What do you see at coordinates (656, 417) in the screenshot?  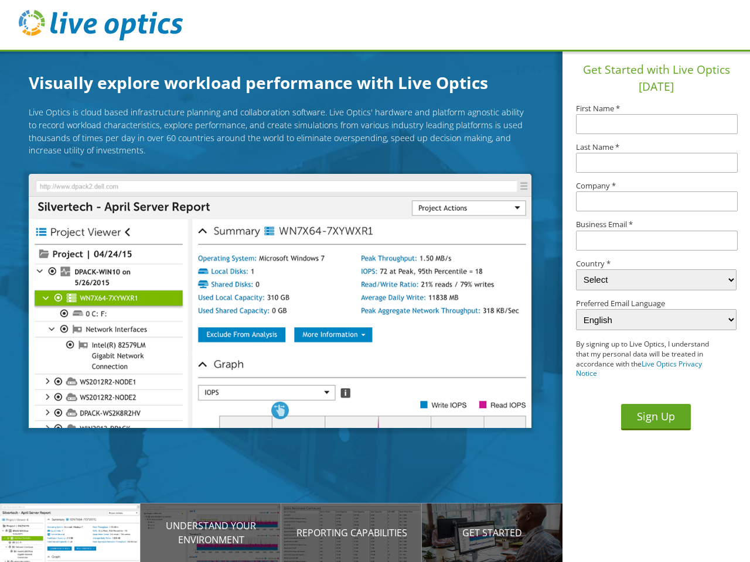 I see `button: Sign Up` at bounding box center [656, 417].